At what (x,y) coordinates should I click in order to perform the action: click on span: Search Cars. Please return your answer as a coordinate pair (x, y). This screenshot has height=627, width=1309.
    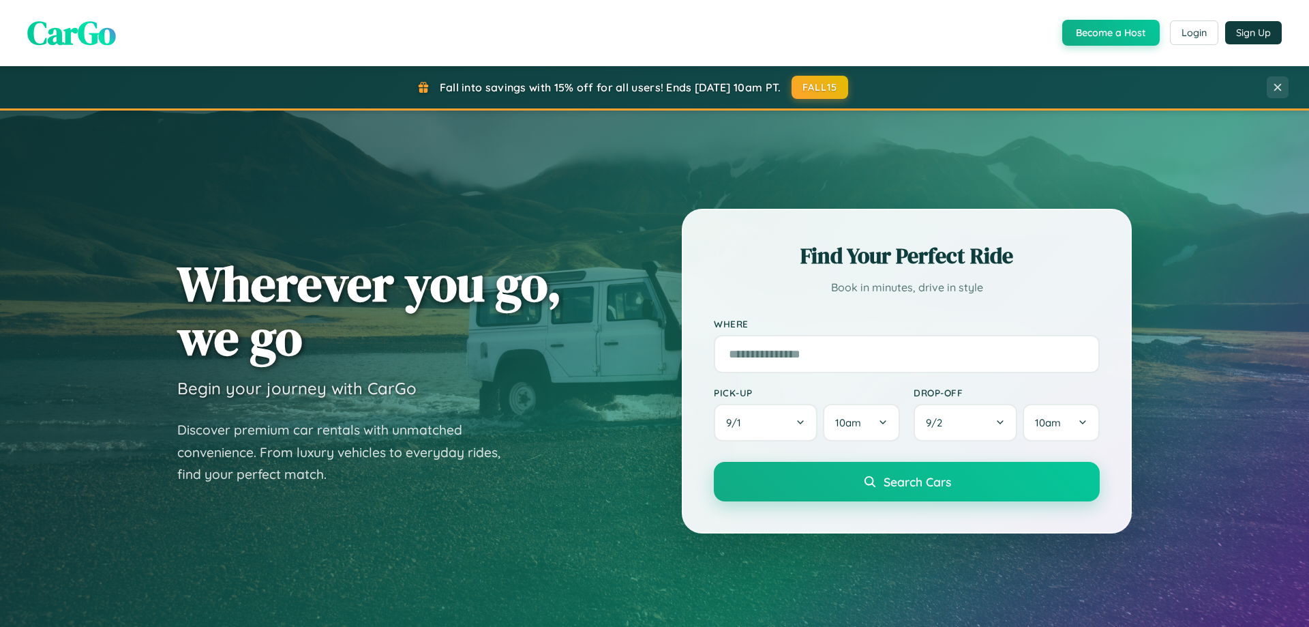
    Looking at the image, I should click on (917, 481).